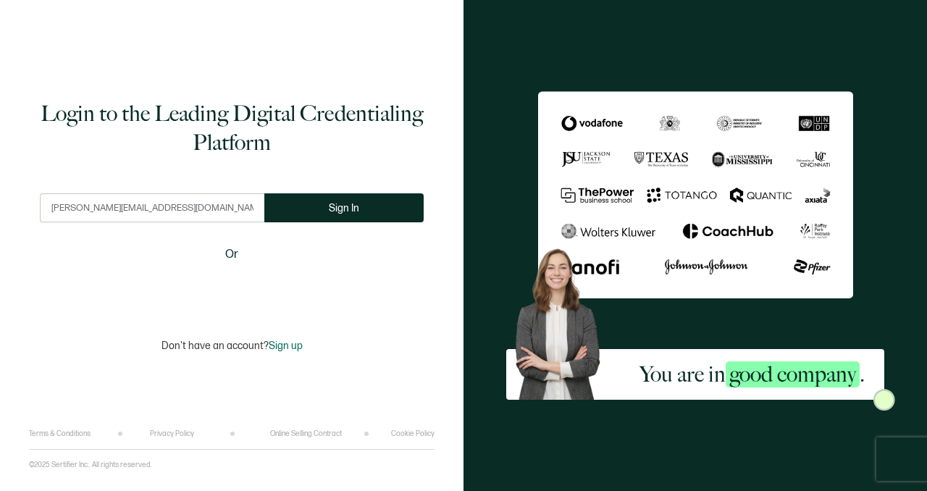 This screenshot has width=927, height=491. I want to click on p: Don't have an account?, so click(232, 346).